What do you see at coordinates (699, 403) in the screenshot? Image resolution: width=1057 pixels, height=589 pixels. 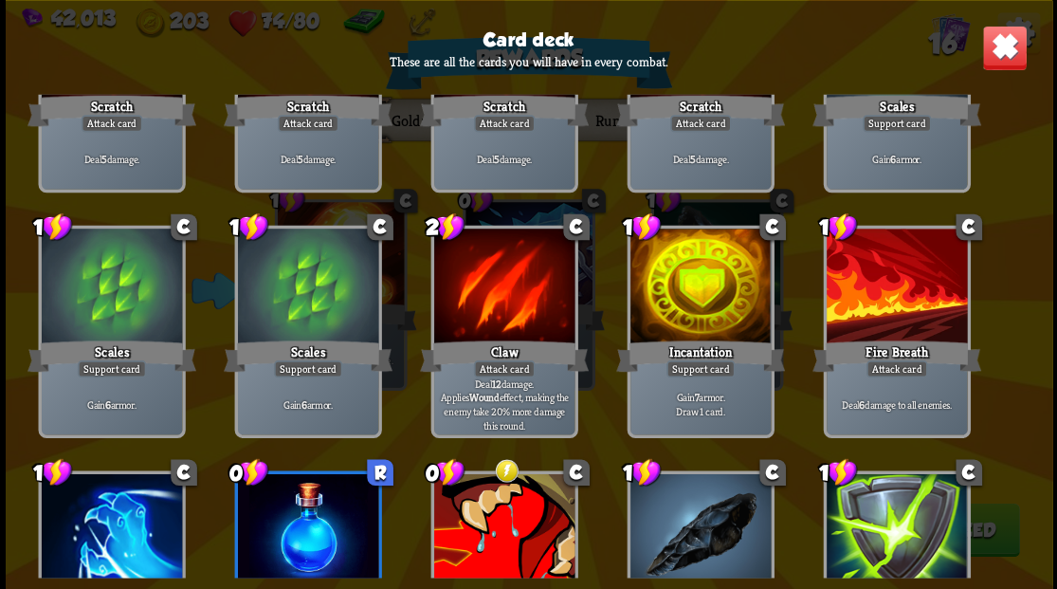 I see `p: Gain armor. Draw 1 card.` at bounding box center [699, 403].